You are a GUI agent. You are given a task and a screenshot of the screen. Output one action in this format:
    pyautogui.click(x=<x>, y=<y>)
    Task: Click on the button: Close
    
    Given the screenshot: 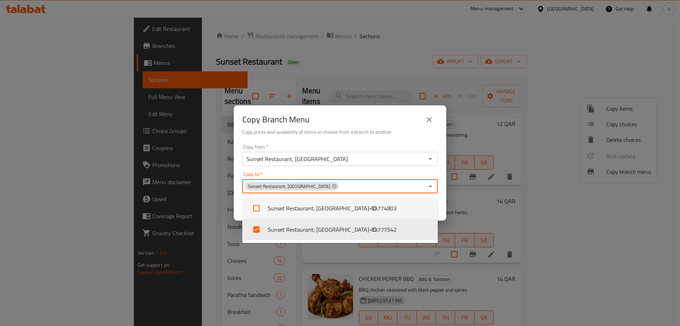 What is the action you would take?
    pyautogui.click(x=431, y=186)
    